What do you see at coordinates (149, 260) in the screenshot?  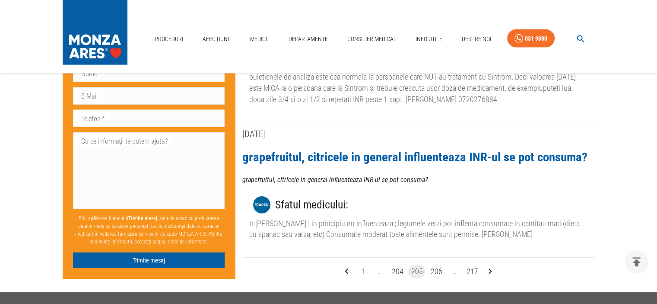 I see `button: Trimite mesaj` at bounding box center [149, 260].